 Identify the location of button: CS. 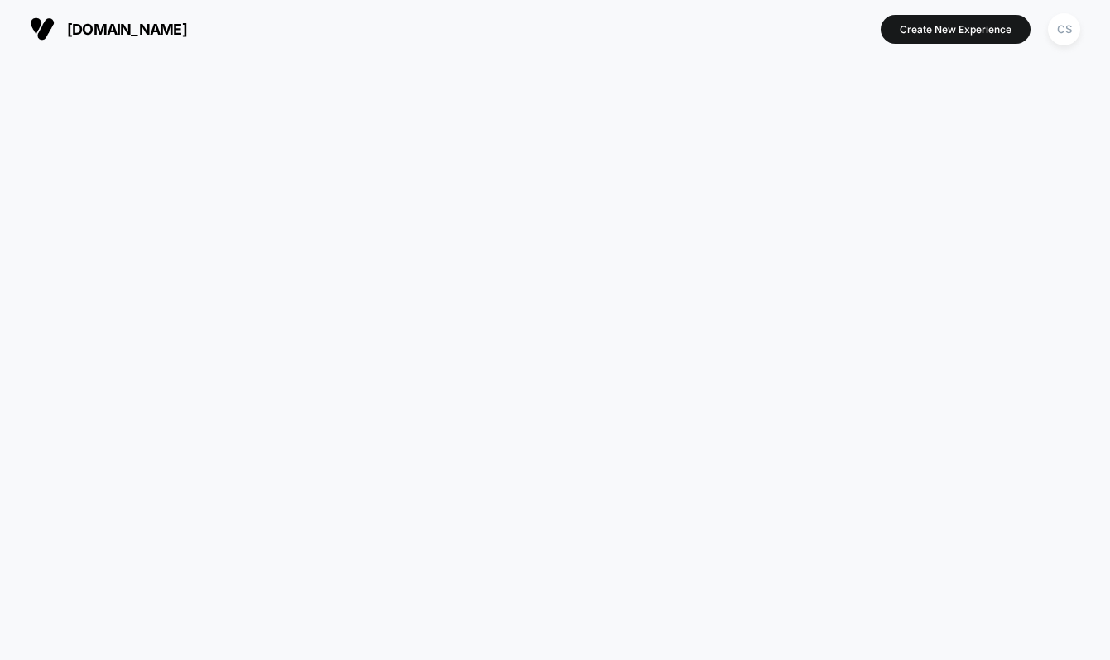
(1064, 29).